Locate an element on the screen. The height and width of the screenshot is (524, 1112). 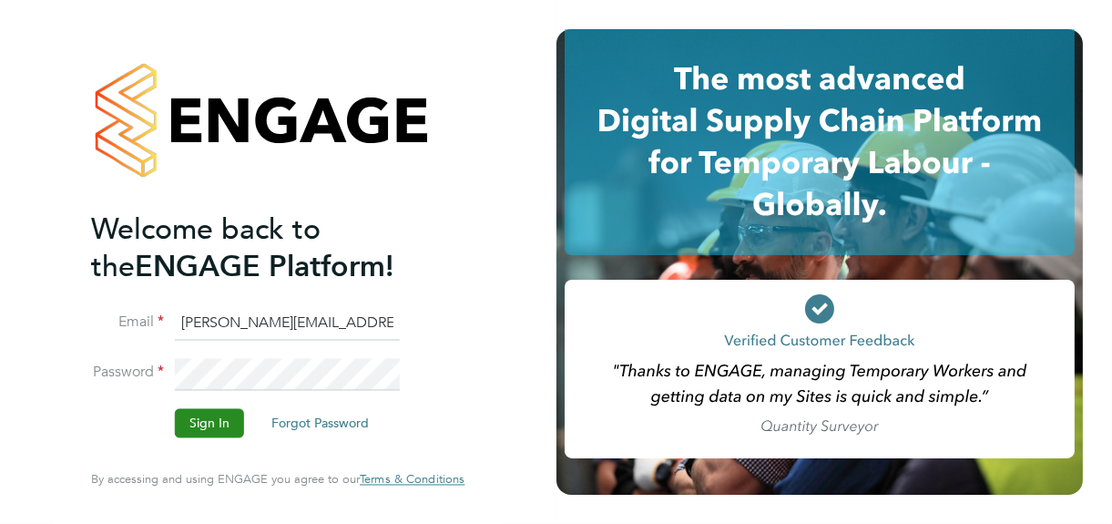
button: Sign In is located at coordinates (209, 423).